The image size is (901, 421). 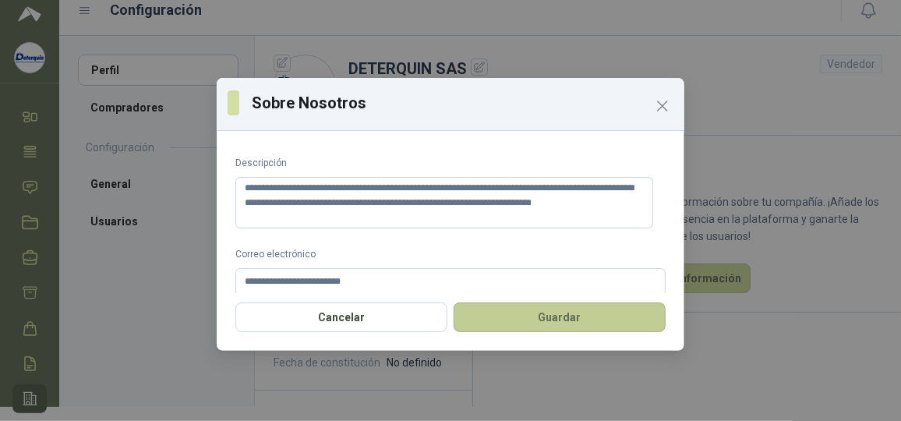 What do you see at coordinates (451, 163) in the screenshot?
I see `label: Descripción` at bounding box center [451, 163].